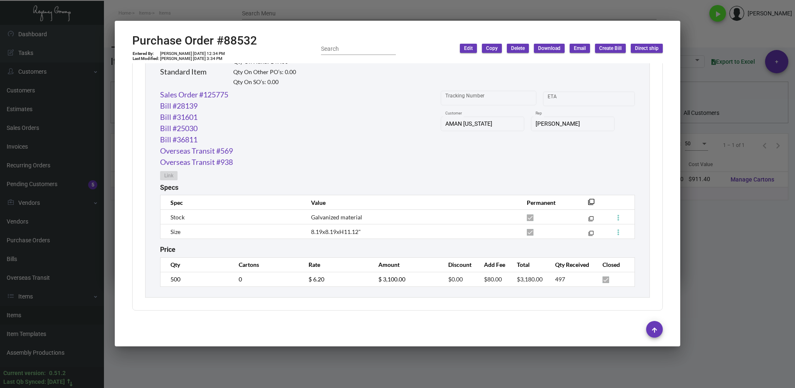 Image resolution: width=795 pixels, height=388 pixels. Describe the element at coordinates (580, 48) in the screenshot. I see `button: Email` at that location.